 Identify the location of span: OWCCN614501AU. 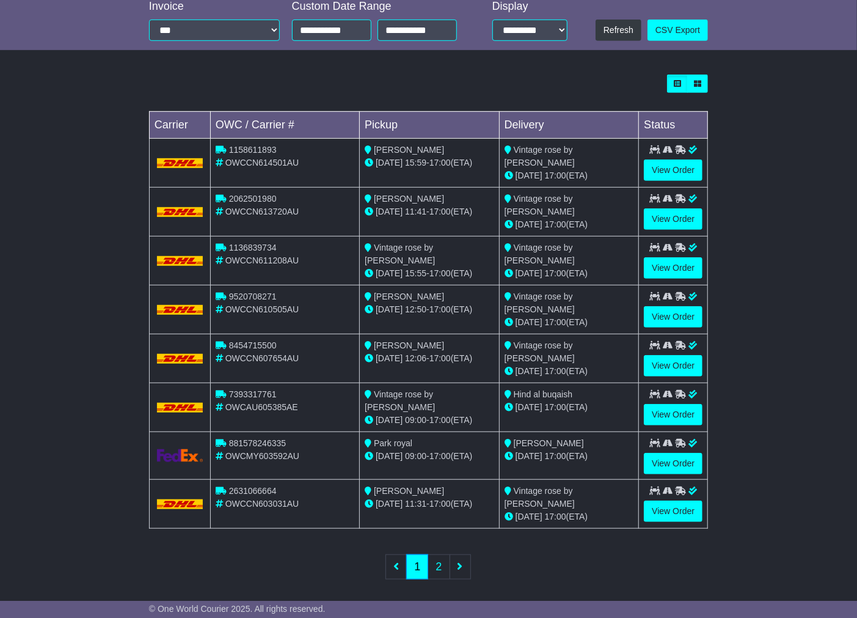
(262, 163).